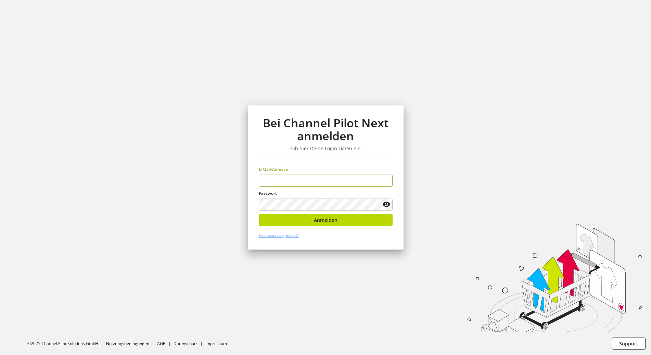  What do you see at coordinates (279, 235) in the screenshot?
I see `a: Passwort vergessen?` at bounding box center [279, 235].